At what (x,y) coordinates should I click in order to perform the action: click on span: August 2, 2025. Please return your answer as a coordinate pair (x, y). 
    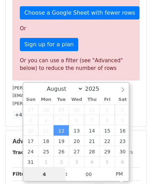
    Looking at the image, I should click on (122, 109).